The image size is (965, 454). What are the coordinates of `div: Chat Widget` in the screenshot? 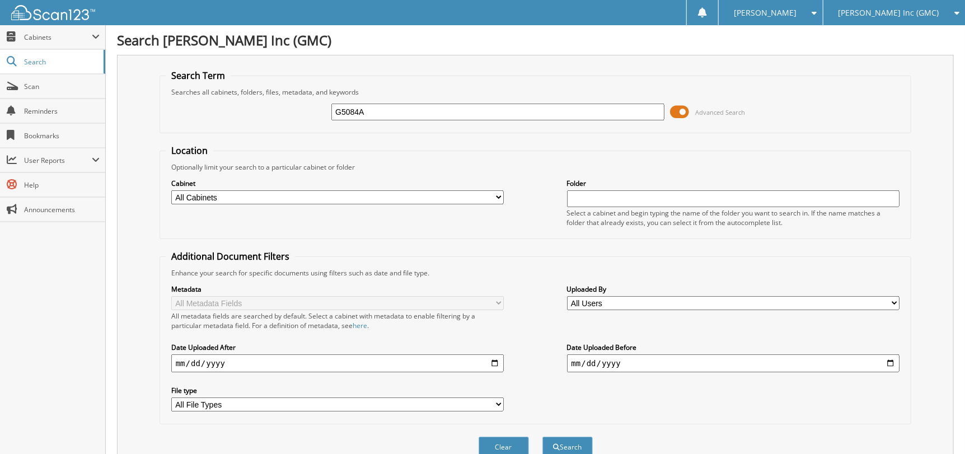 It's located at (937, 427).